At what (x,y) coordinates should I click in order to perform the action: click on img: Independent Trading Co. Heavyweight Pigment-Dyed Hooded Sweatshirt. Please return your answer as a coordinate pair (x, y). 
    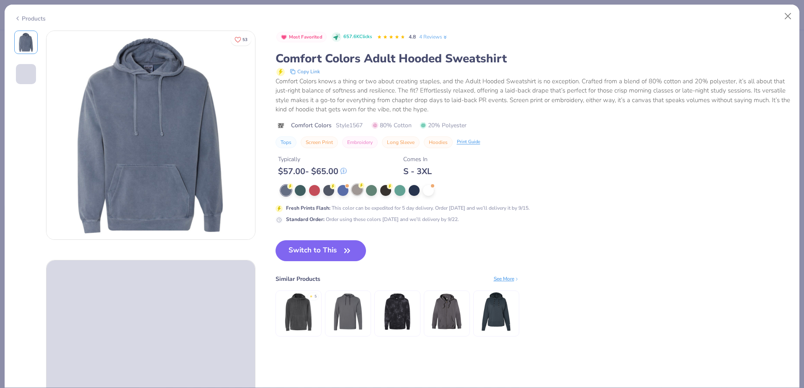
    Looking at the image, I should click on (298, 312).